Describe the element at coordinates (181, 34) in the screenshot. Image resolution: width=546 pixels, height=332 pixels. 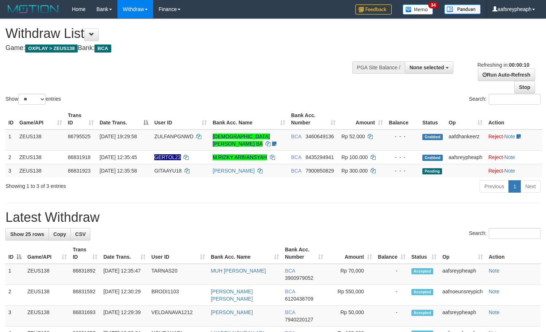
I see `h1: Withdraw List` at that location.